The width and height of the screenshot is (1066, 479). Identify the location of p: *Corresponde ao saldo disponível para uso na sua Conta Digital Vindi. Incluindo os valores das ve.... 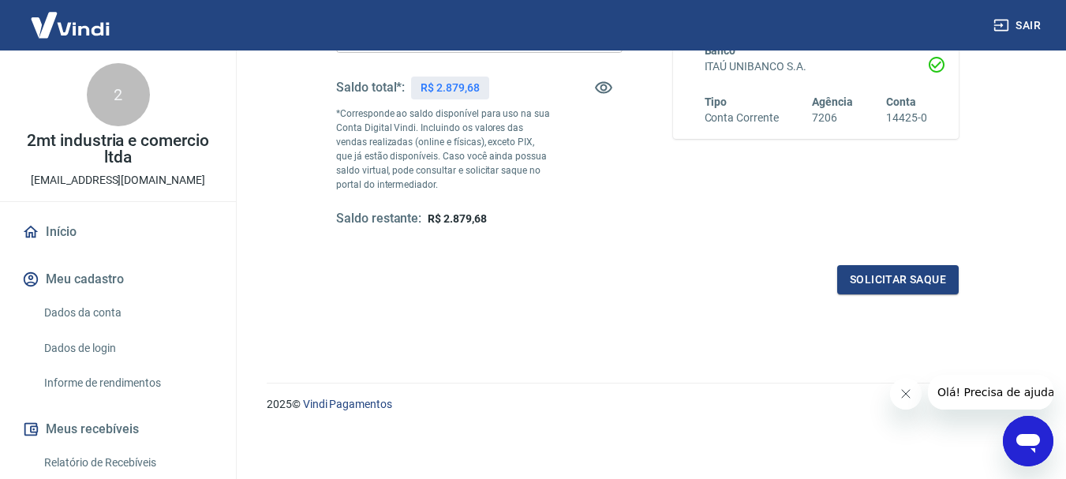
(444, 149).